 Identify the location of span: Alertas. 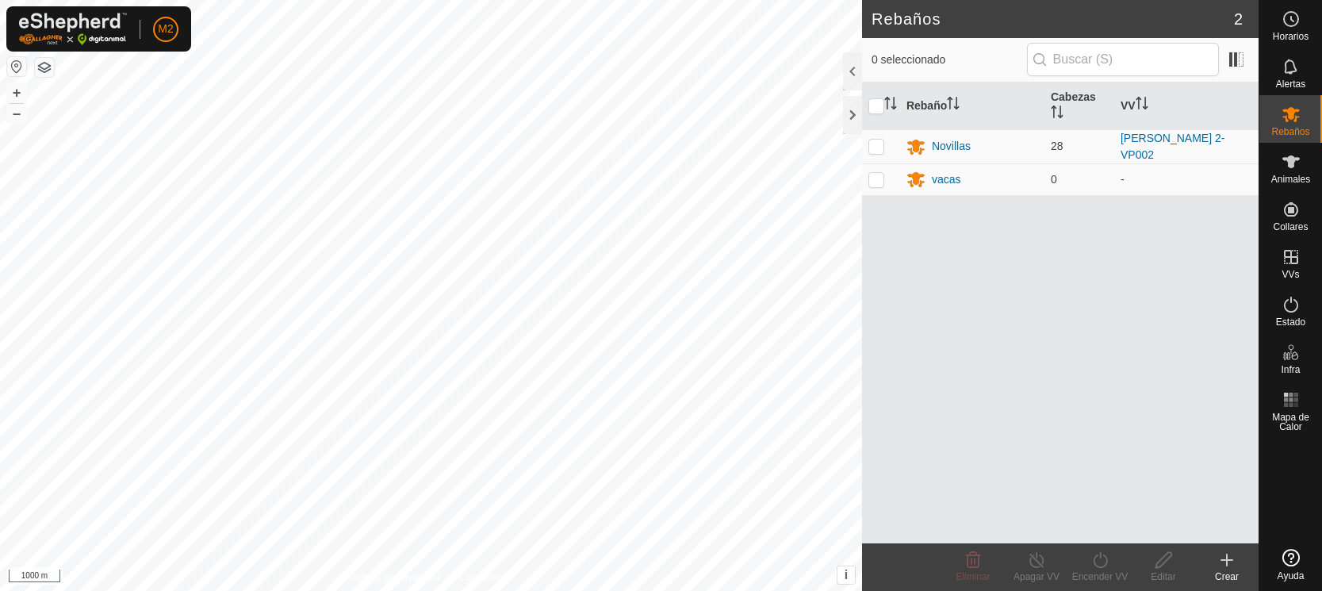
(1290, 84).